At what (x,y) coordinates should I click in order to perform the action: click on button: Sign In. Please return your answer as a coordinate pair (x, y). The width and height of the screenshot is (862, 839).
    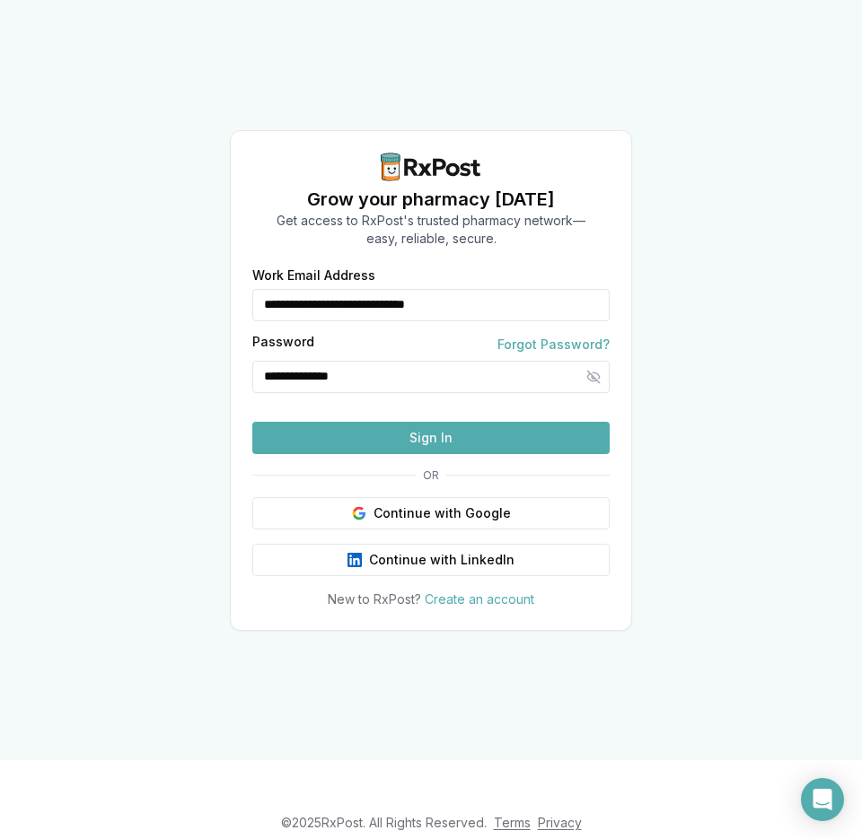
    Looking at the image, I should click on (431, 438).